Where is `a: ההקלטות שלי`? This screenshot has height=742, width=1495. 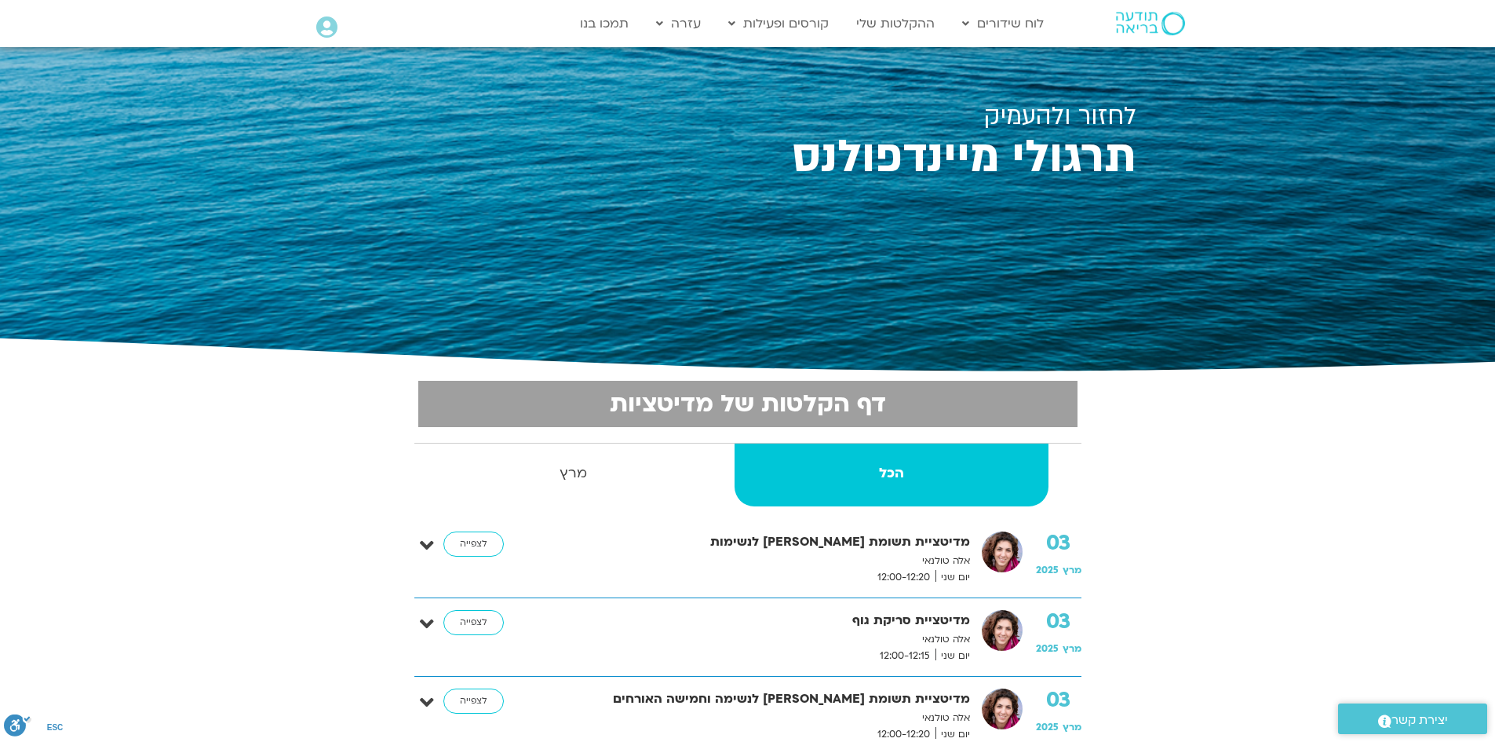
a: ההקלטות שלי is located at coordinates (896, 24).